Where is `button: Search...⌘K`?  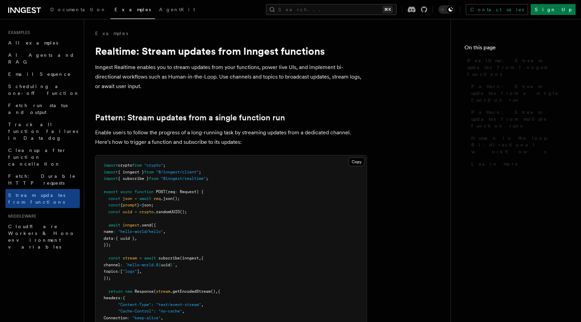
button: Search...⌘K is located at coordinates (331, 10).